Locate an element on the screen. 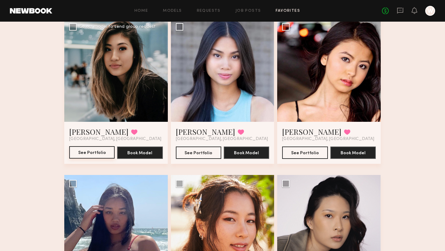  a: Models is located at coordinates (172, 11).